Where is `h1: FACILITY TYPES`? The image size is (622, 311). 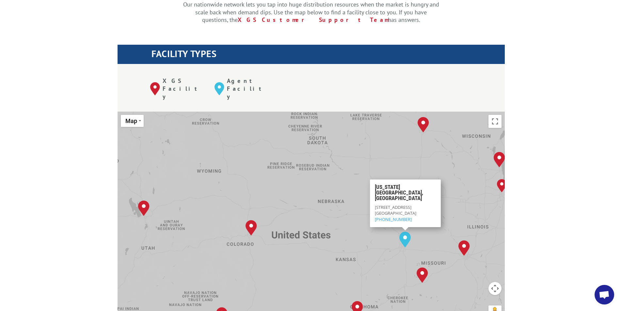 h1: FACILITY TYPES is located at coordinates (328, 55).